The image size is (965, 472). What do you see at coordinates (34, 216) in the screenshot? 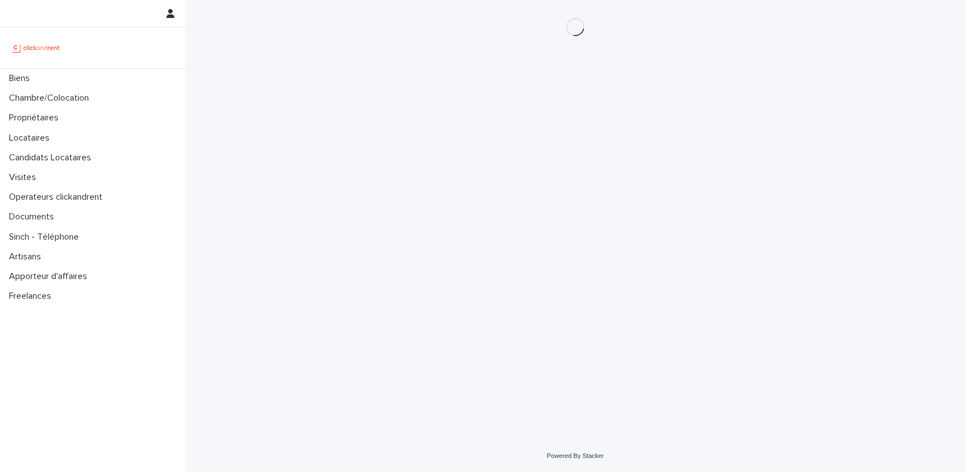
I see `p: Documents` at bounding box center [34, 216].